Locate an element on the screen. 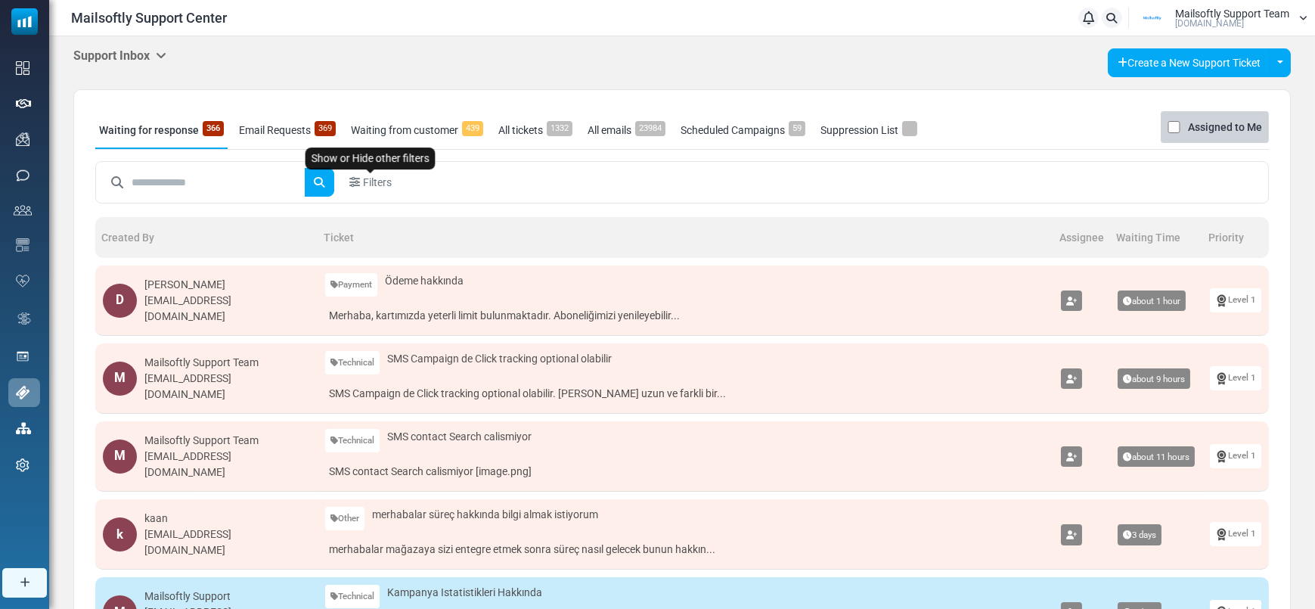  th: Assignee is located at coordinates (1081, 237).